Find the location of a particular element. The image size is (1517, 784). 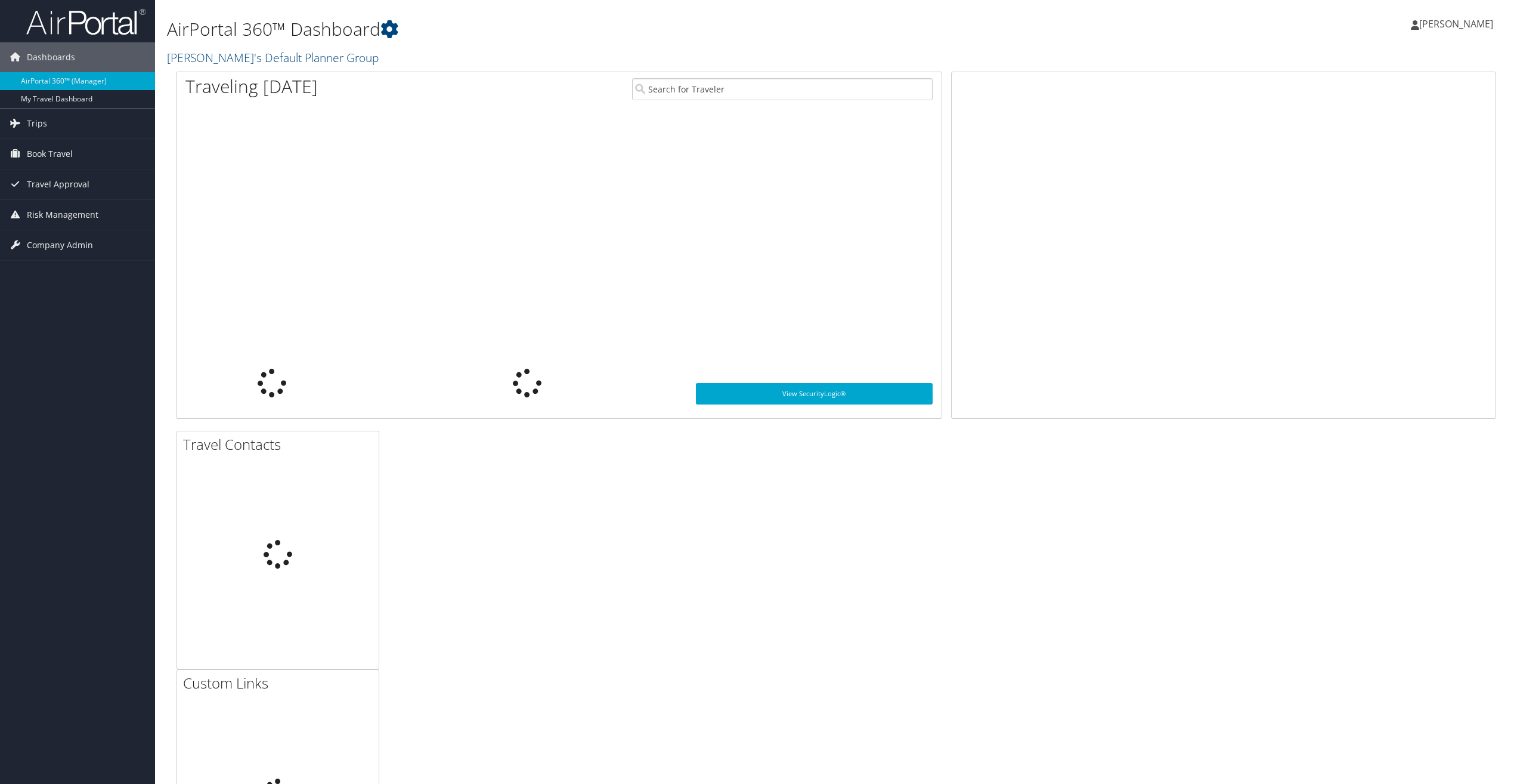

span: Book Travel is located at coordinates (49, 154).